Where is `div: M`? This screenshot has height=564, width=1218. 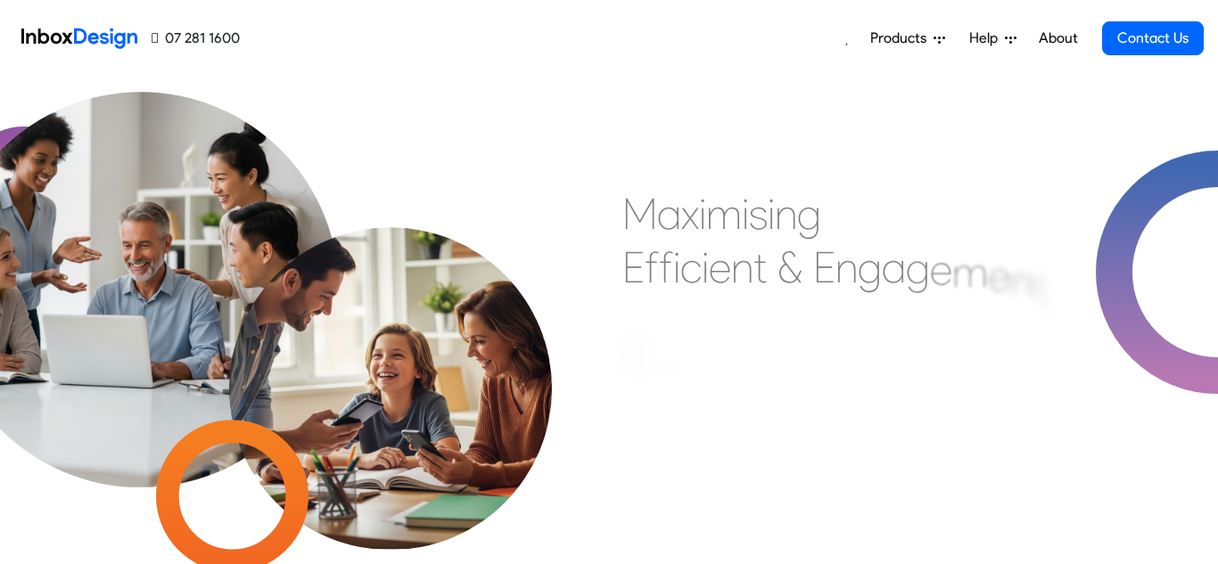
div: M is located at coordinates (639, 214).